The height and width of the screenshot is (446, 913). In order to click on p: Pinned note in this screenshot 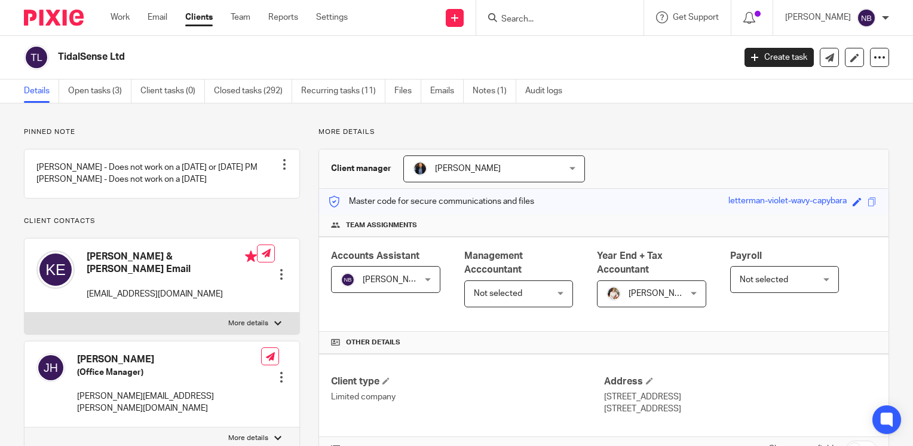, I will do `click(162, 132)`.